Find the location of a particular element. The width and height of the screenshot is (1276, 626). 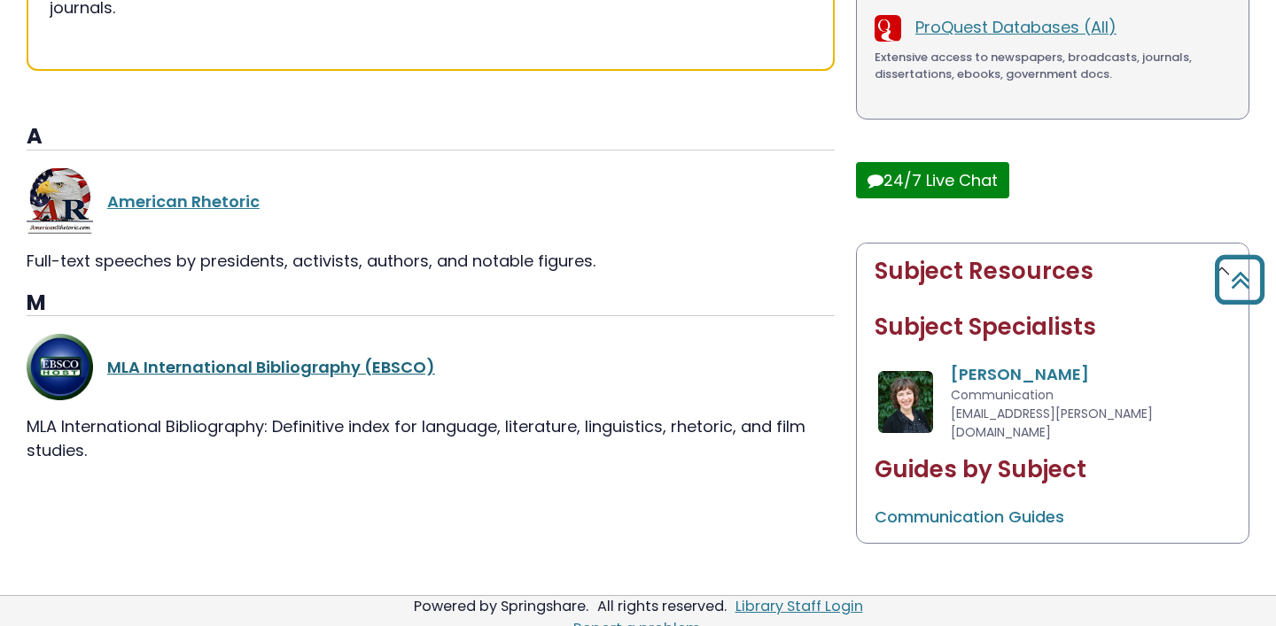

h2: Guides by Subject is located at coordinates (1053, 470).